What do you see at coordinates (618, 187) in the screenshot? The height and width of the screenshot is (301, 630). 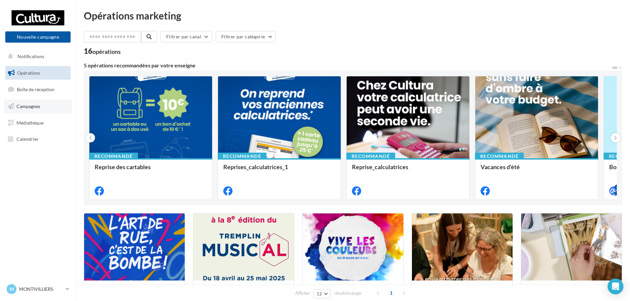 I see `div: 4` at bounding box center [618, 187].